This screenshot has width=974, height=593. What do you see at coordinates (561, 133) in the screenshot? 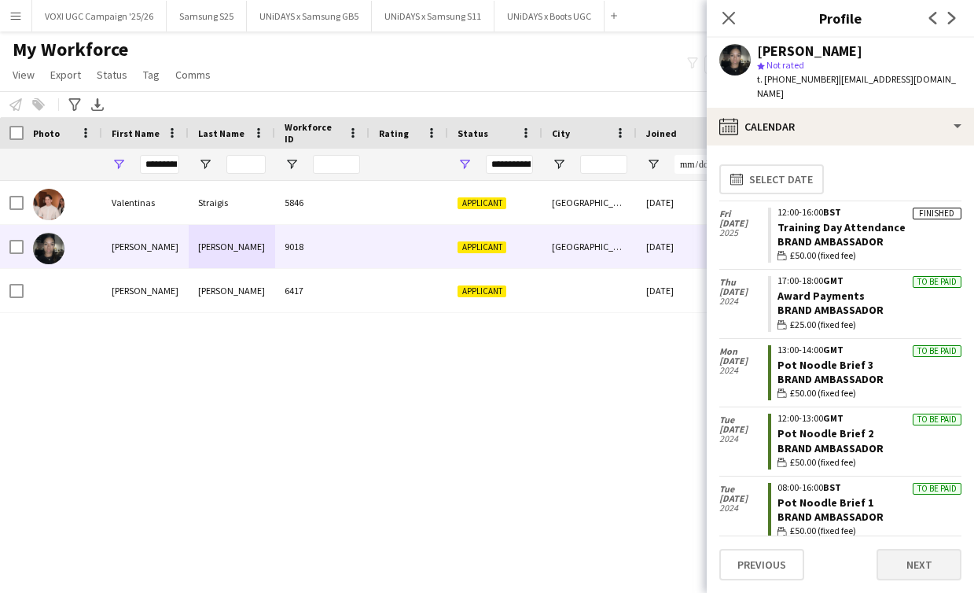
I see `span: City` at bounding box center [561, 133].